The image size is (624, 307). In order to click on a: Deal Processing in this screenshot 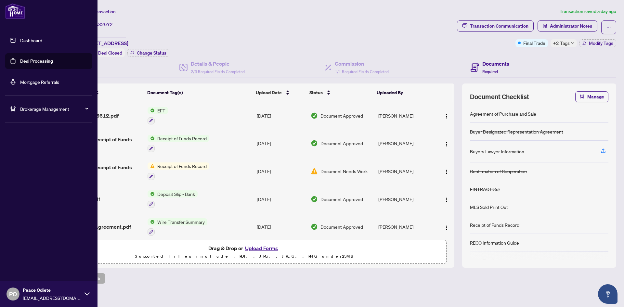, I will do `click(36, 61)`.